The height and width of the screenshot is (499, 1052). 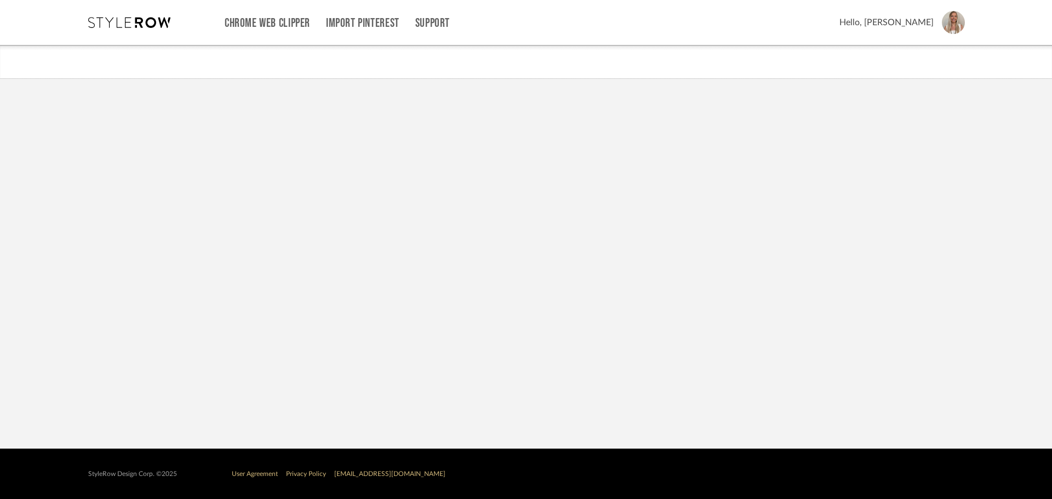 What do you see at coordinates (953, 22) in the screenshot?
I see `img: avatar` at bounding box center [953, 22].